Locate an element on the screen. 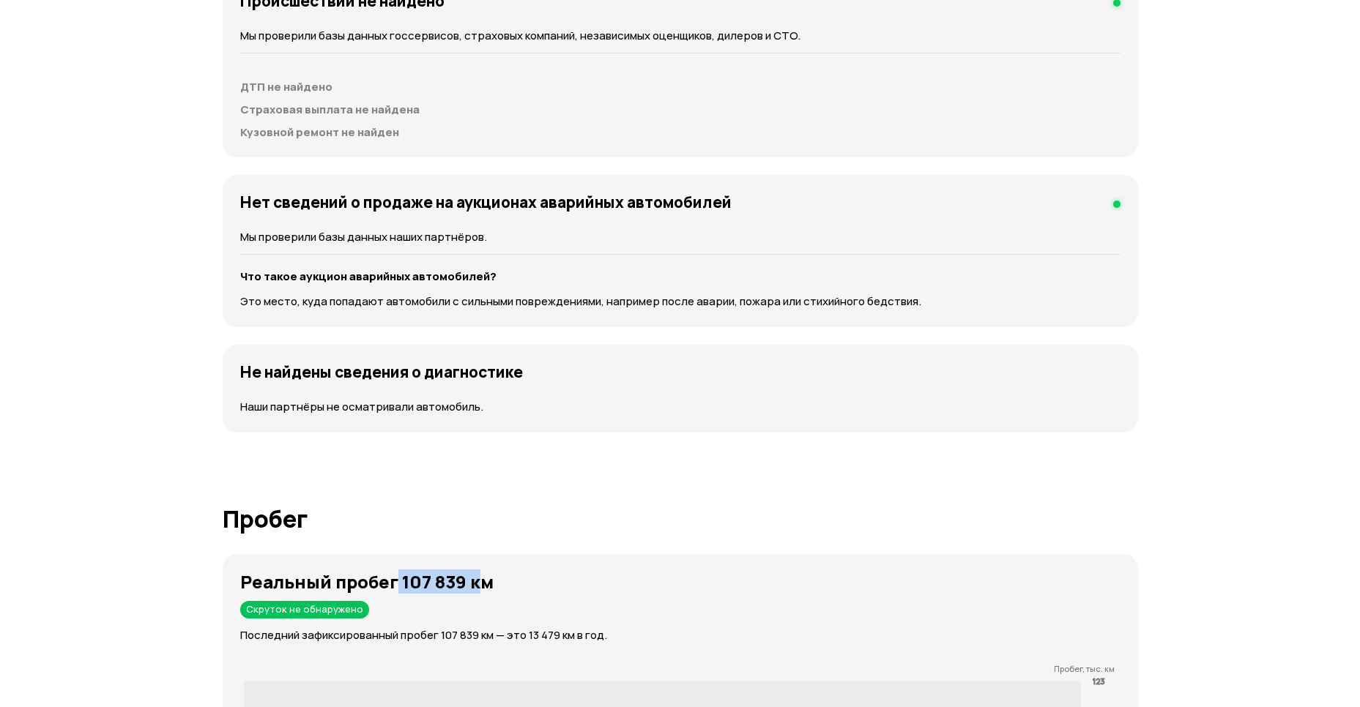 The width and height of the screenshot is (1360, 707). p: Пробег, тыс. км is located at coordinates (677, 669).